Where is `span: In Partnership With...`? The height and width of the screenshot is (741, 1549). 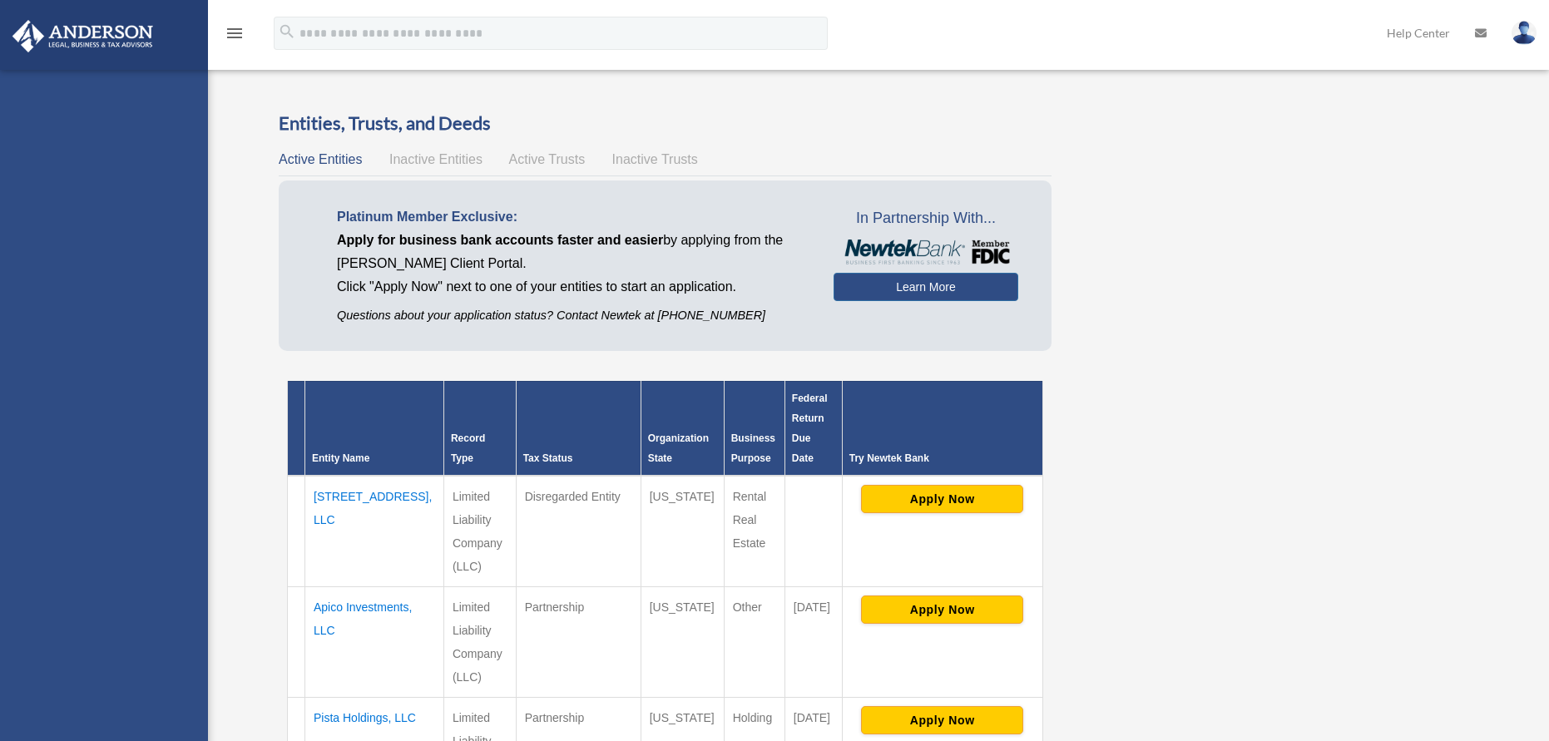 span: In Partnership With... is located at coordinates (925, 219).